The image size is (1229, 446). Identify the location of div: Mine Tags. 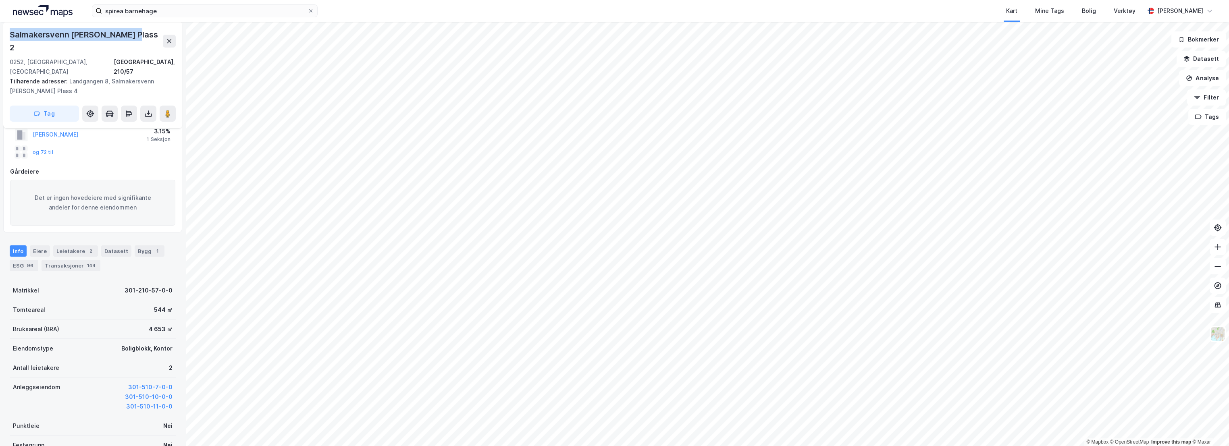
(1050, 11).